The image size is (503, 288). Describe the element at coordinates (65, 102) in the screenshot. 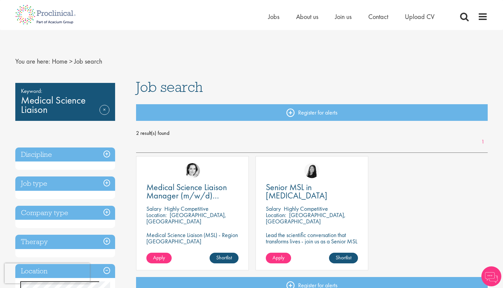

I see `div: Medical Science Liaison` at that location.